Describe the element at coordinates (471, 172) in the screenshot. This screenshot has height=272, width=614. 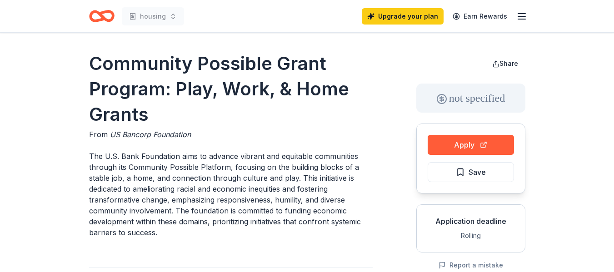
I see `button: Save` at that location.